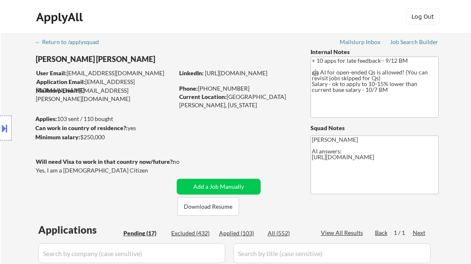 The width and height of the screenshot is (471, 264). What do you see at coordinates (414, 42) in the screenshot?
I see `div: Job Search Builder` at bounding box center [414, 42].